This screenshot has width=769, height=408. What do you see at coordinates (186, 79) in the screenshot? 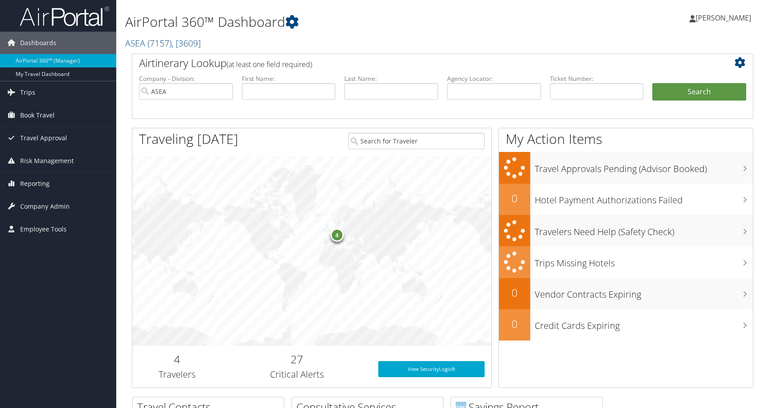
I see `label: Company - Division:` at bounding box center [186, 79].